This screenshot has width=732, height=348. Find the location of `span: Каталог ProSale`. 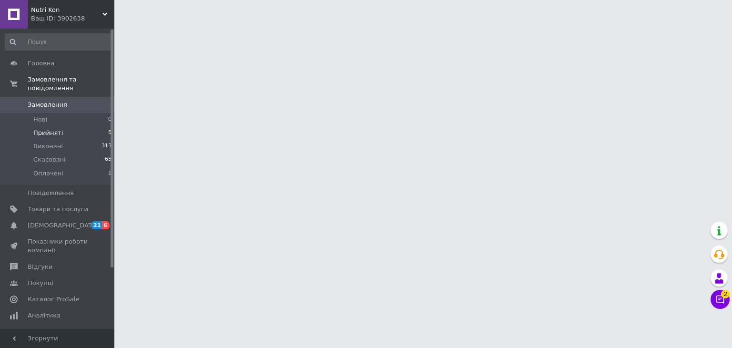

span: Каталог ProSale is located at coordinates (53, 299).